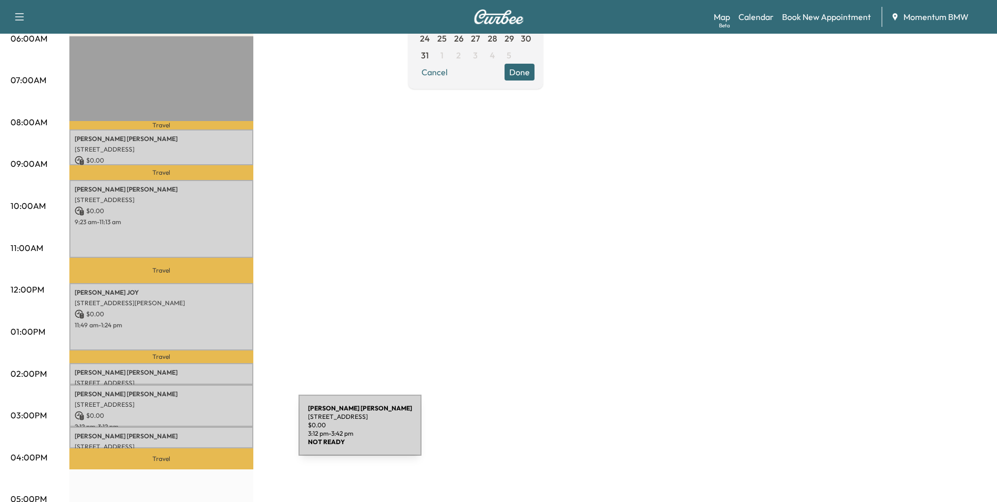 Image resolution: width=997 pixels, height=502 pixels. Describe the element at coordinates (442, 55) in the screenshot. I see `span: 1` at that location.